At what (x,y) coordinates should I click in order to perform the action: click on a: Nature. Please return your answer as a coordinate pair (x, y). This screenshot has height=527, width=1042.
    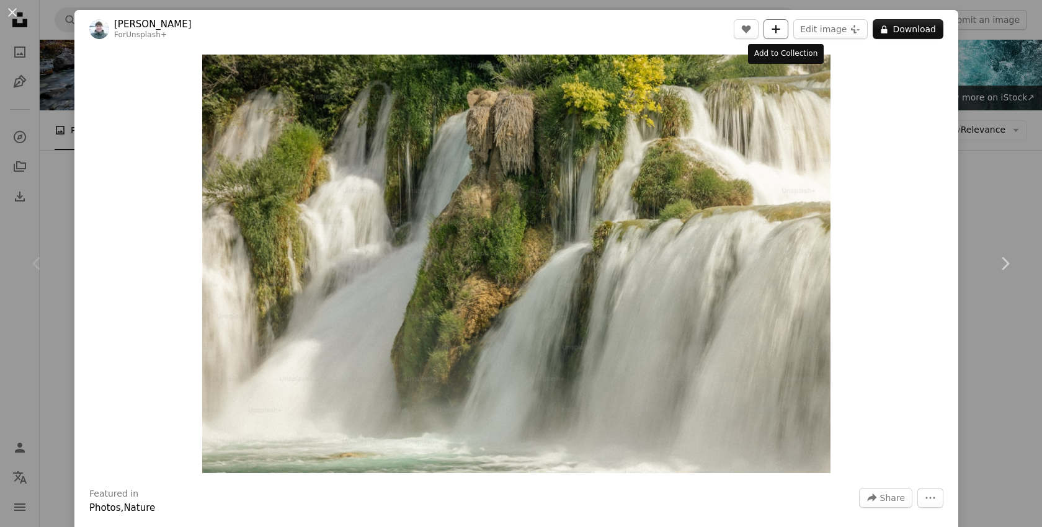
    Looking at the image, I should click on (139, 508).